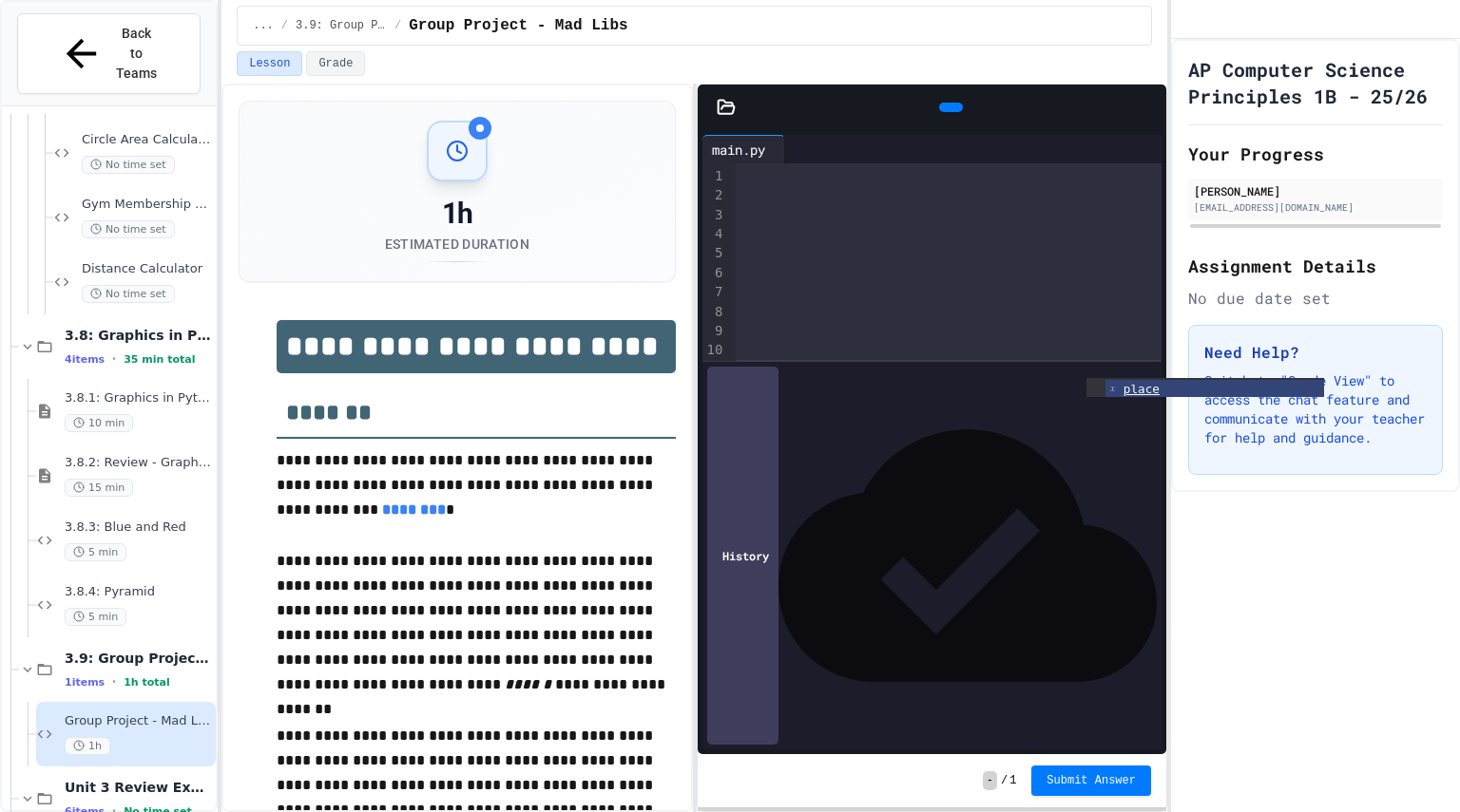  I want to click on span: 4 items, so click(84, 359).